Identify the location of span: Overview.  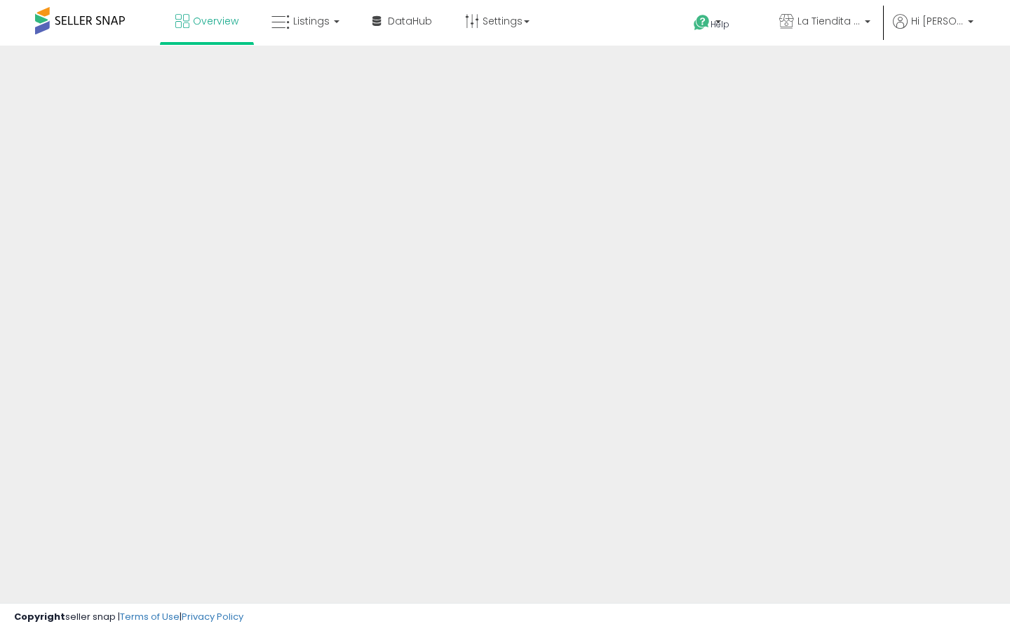
(215, 21).